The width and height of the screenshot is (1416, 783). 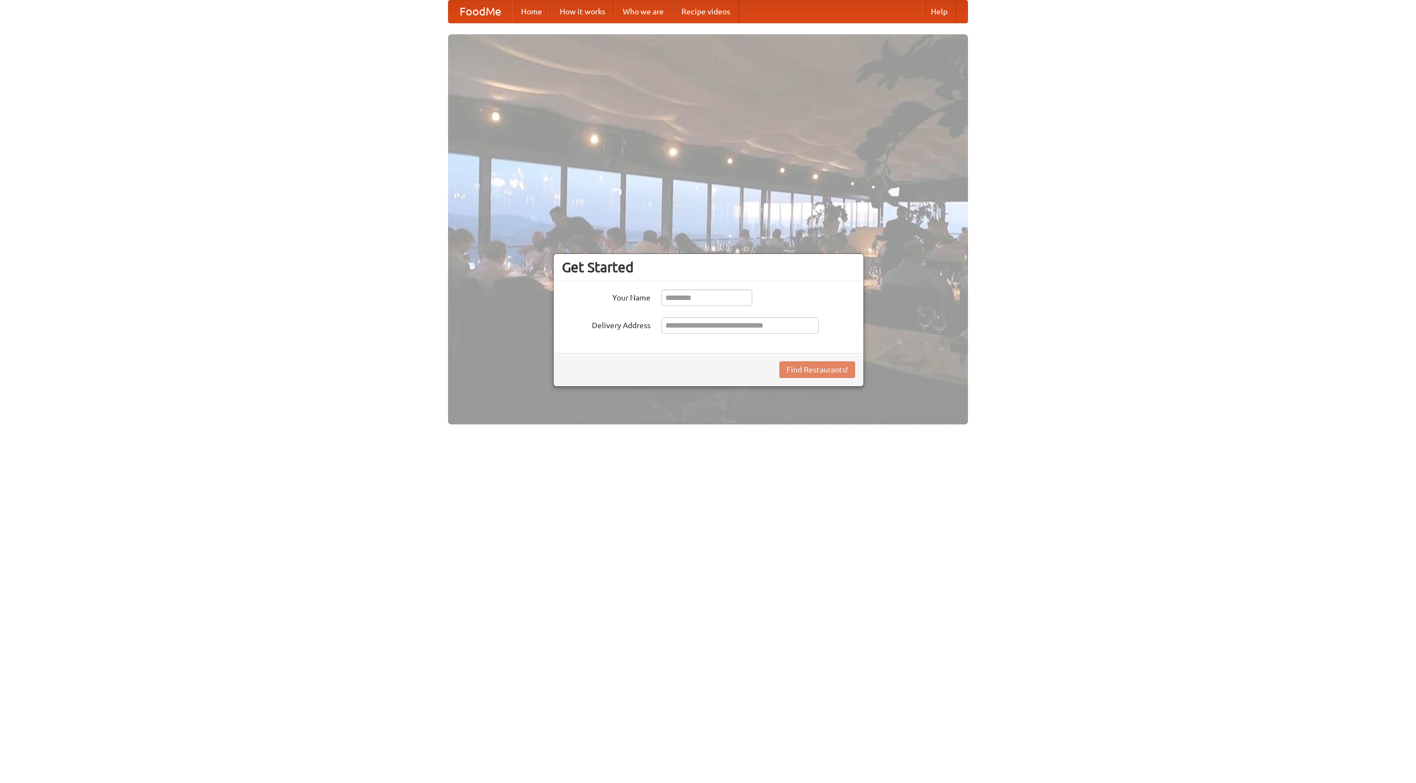 I want to click on h3: Get Started, so click(x=709, y=267).